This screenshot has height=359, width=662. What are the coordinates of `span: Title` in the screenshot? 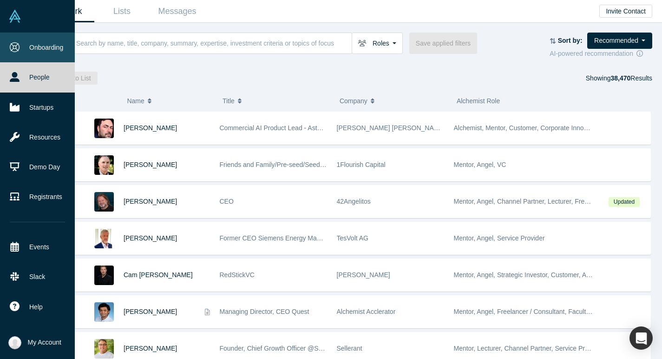 It's located at (228, 101).